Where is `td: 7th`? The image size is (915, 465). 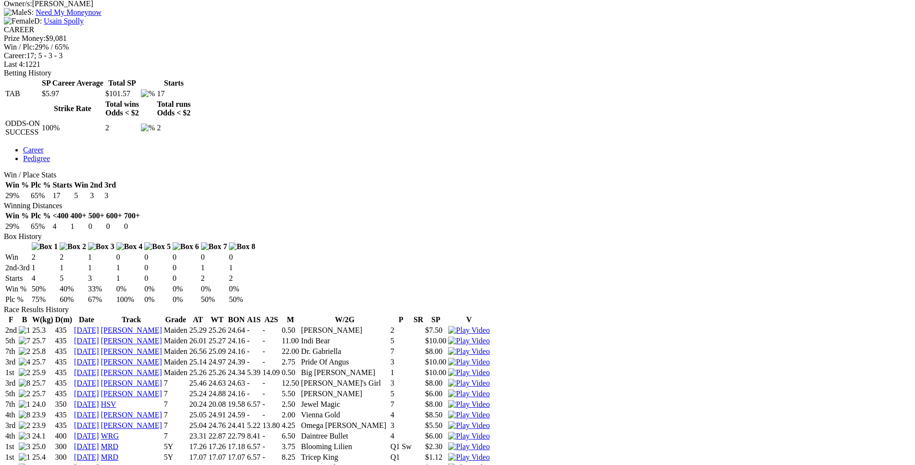 td: 7th is located at coordinates (11, 405).